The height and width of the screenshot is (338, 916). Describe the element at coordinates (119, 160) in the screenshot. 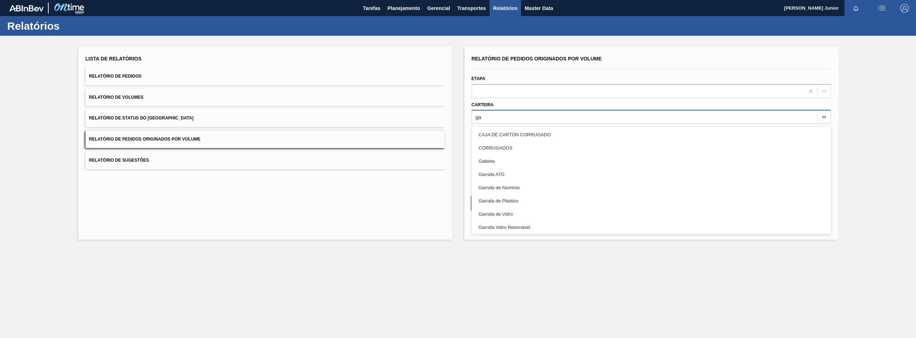

I see `span: Relatório de Sugestões` at that location.